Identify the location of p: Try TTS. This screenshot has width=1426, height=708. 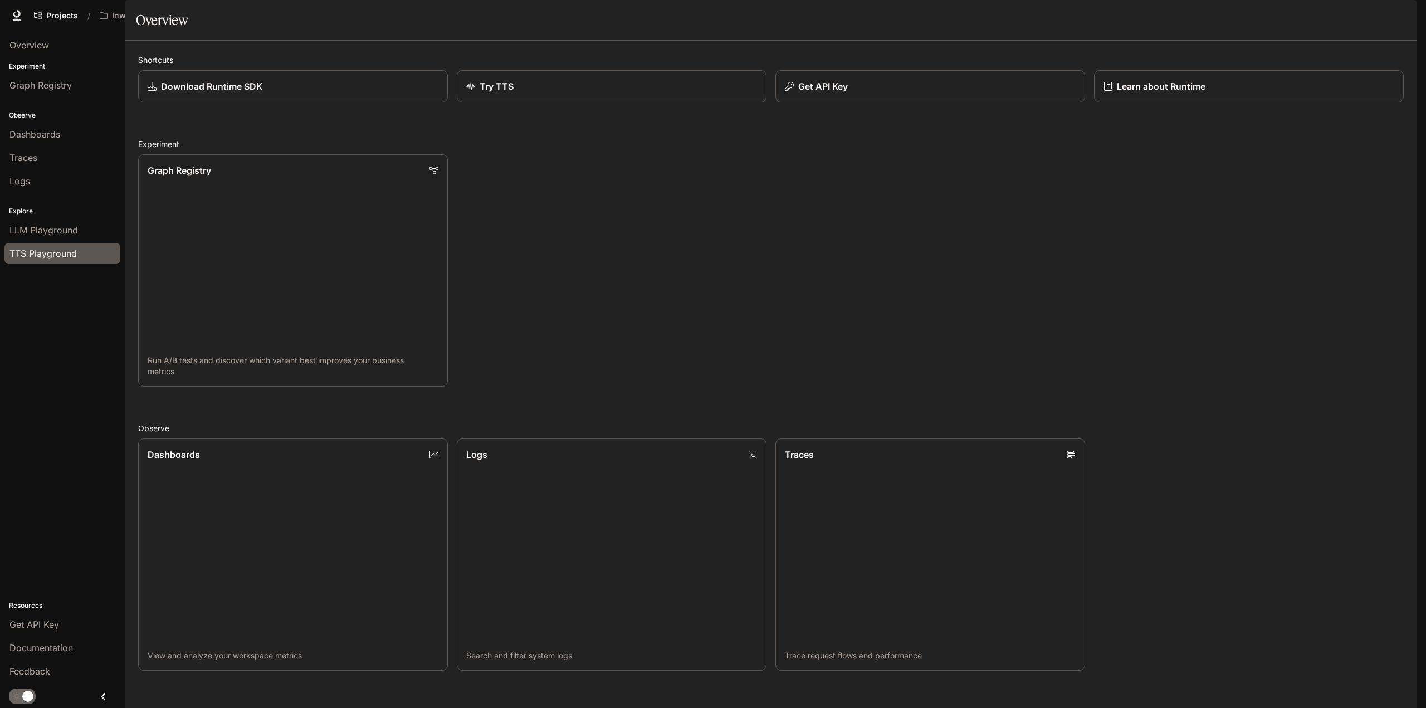
(496, 86).